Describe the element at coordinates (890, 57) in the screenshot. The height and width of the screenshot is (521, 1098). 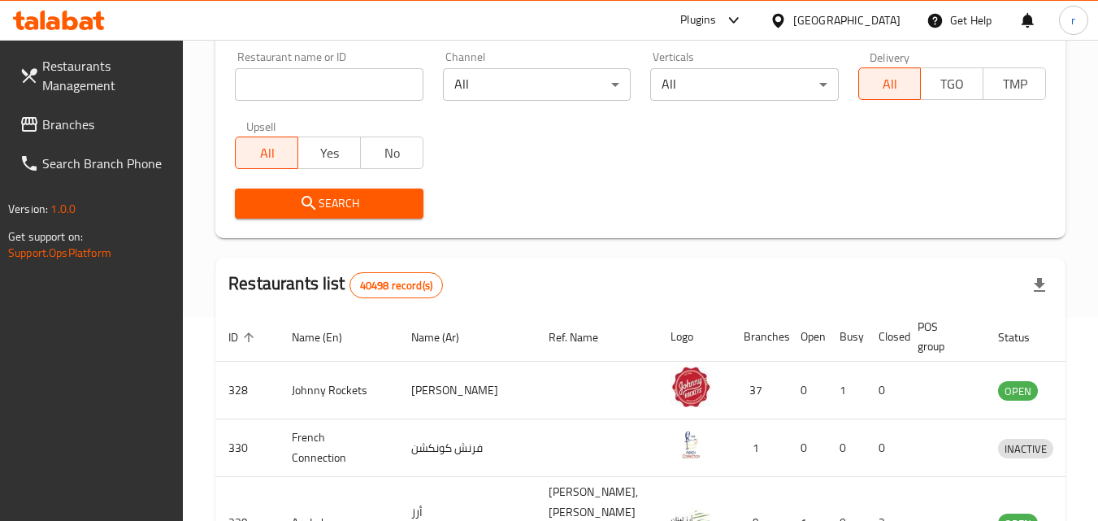
I see `label: Delivery` at that location.